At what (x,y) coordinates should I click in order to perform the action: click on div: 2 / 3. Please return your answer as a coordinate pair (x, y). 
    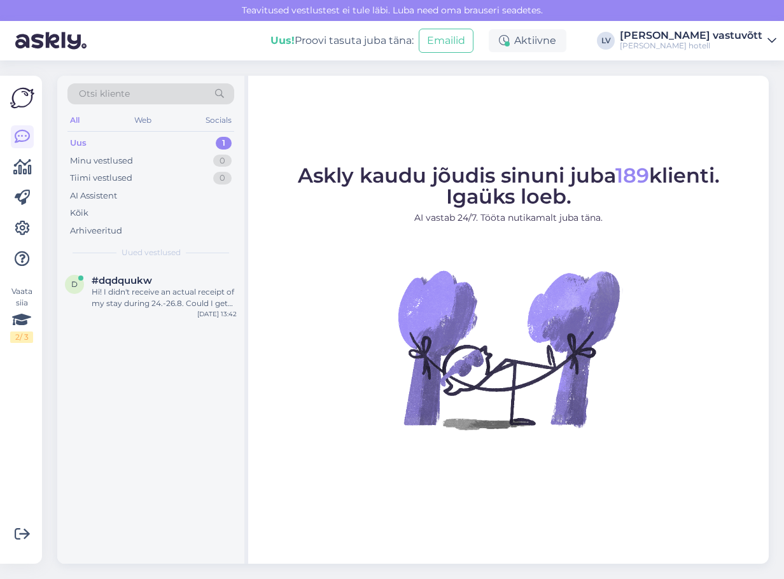
    Looking at the image, I should click on (22, 337).